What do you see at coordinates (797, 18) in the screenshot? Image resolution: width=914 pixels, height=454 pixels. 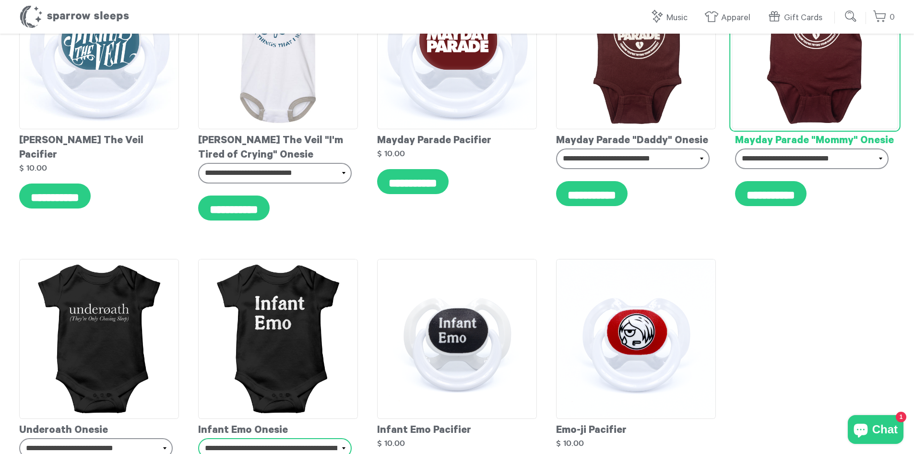 I see `a: Gift Cards` at bounding box center [797, 18].